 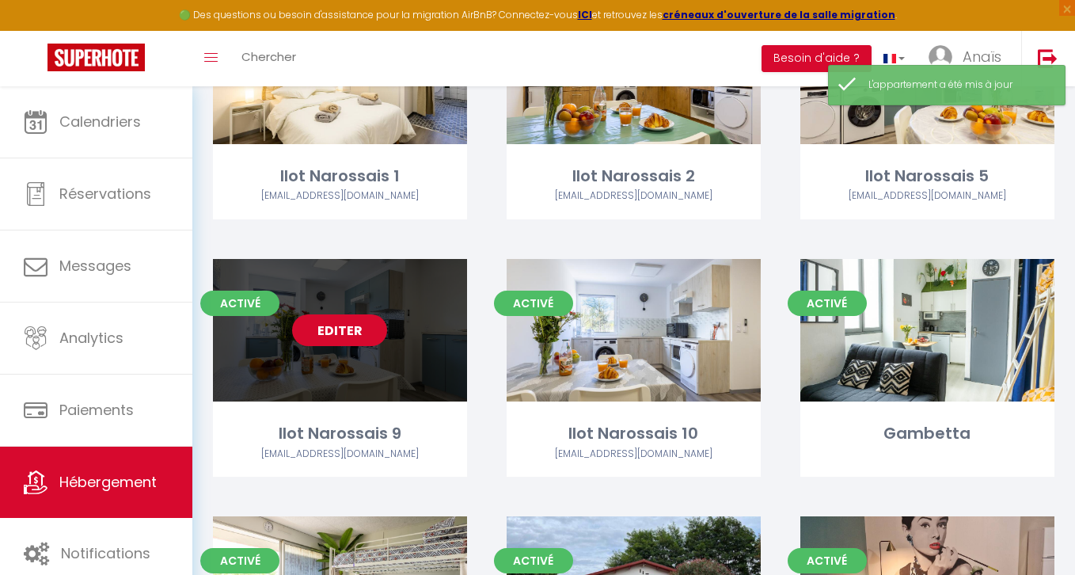 I want to click on img: logout, so click(x=1047, y=58).